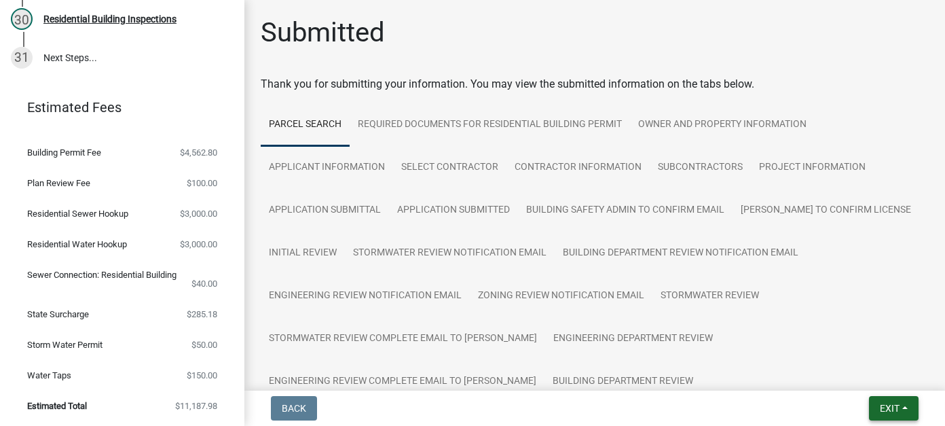 The height and width of the screenshot is (426, 945). I want to click on span: Building Permit Fee, so click(64, 152).